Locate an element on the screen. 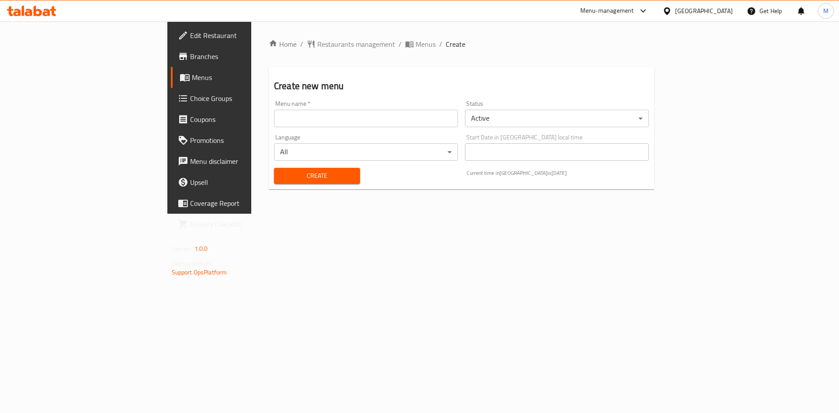  span: Coverage Report is located at coordinates (245, 203).